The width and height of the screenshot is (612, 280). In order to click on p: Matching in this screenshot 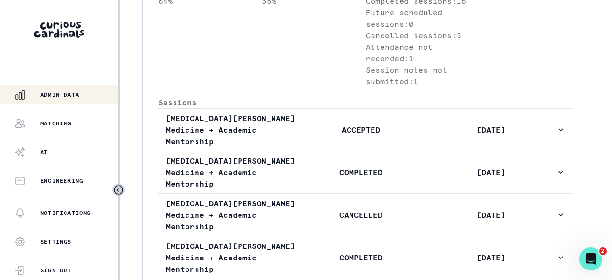, I will do `click(56, 123)`.